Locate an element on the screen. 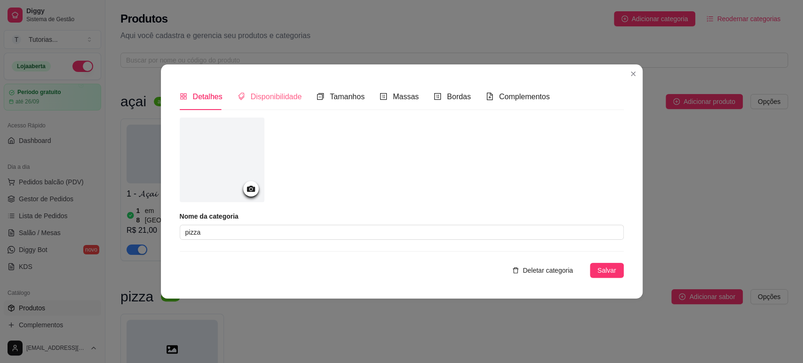 The height and width of the screenshot is (363, 803). span: Deletar categoria is located at coordinates (547, 270).